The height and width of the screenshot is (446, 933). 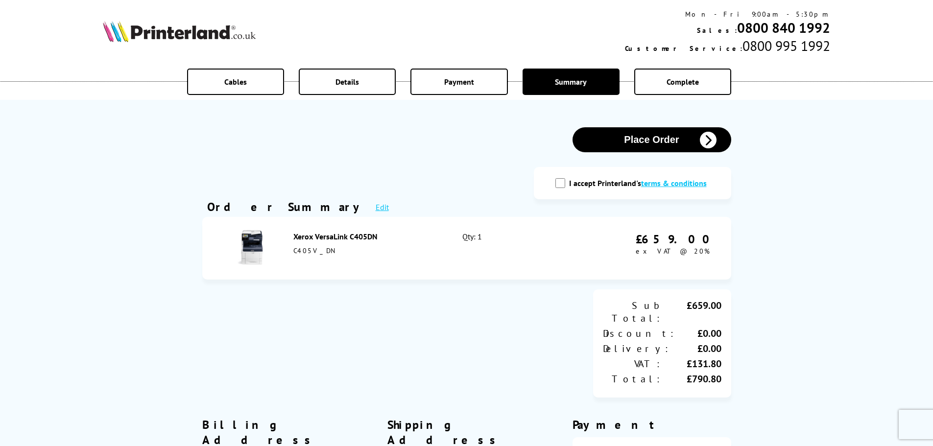 I want to click on div: Order Summary, so click(x=286, y=207).